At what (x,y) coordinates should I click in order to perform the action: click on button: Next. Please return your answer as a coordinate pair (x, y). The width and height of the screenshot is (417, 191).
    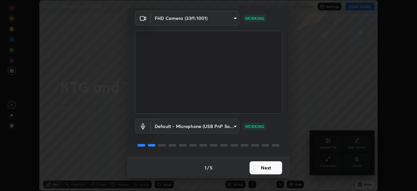
    Looking at the image, I should click on (266, 168).